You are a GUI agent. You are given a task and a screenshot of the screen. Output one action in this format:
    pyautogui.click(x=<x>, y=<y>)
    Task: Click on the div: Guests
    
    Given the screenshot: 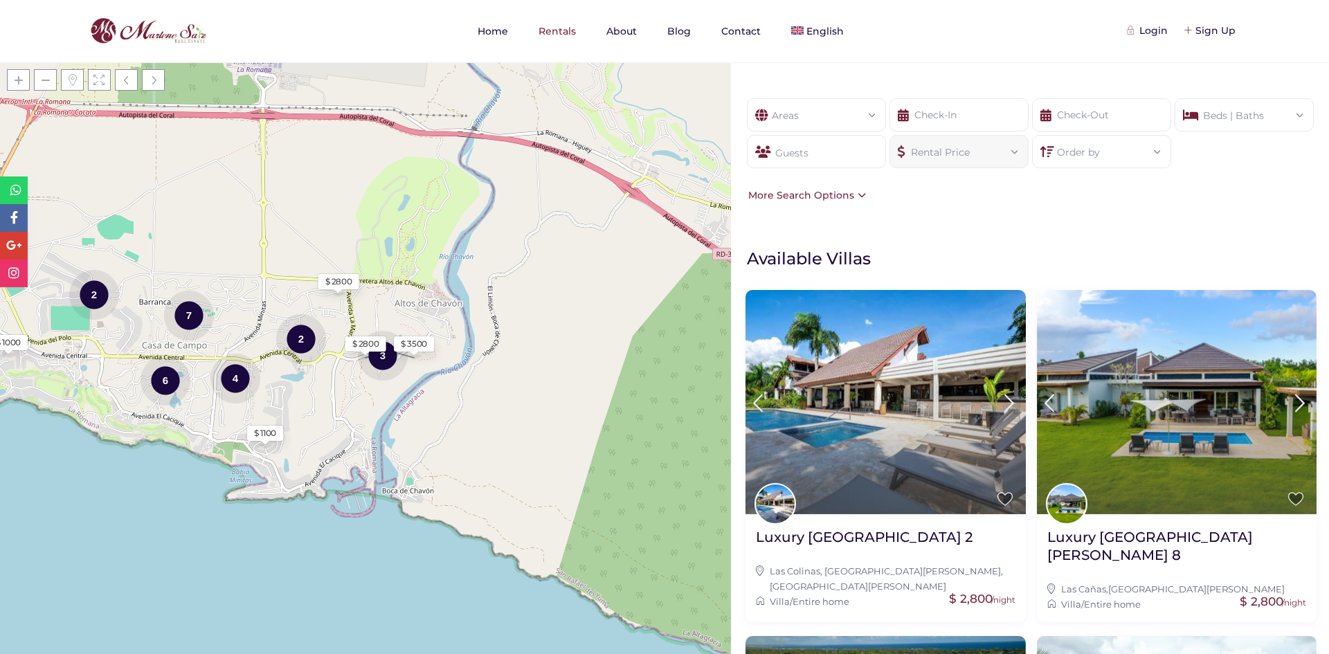 What is the action you would take?
    pyautogui.click(x=816, y=152)
    